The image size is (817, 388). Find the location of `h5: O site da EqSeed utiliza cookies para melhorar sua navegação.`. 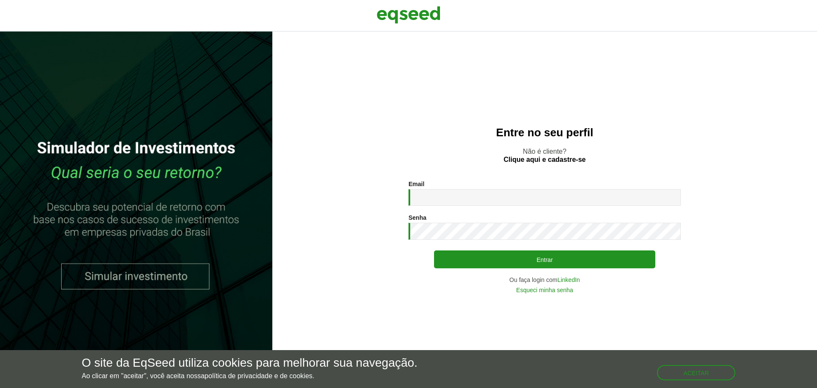

h5: O site da EqSeed utiliza cookies para melhorar sua navegação. is located at coordinates (249, 362).